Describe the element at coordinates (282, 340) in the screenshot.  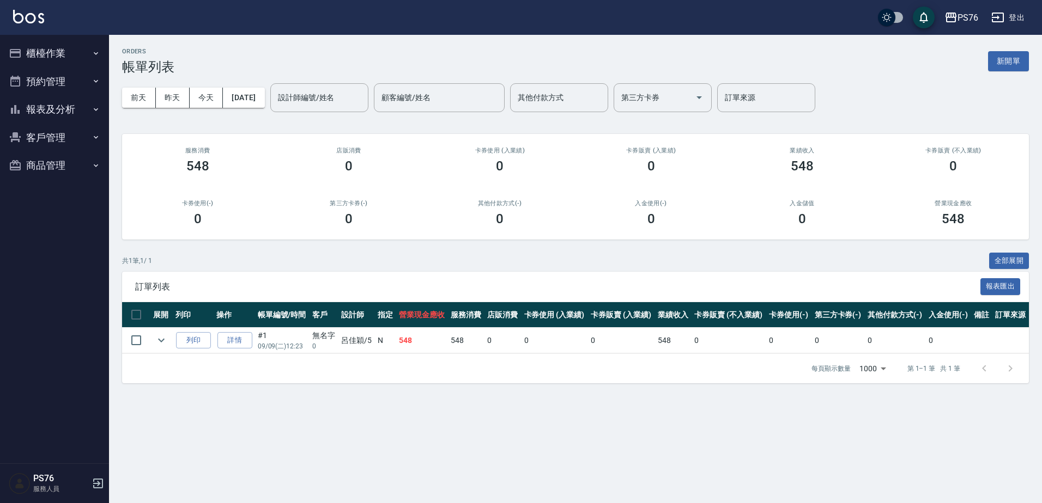
I see `td: #1` at that location.